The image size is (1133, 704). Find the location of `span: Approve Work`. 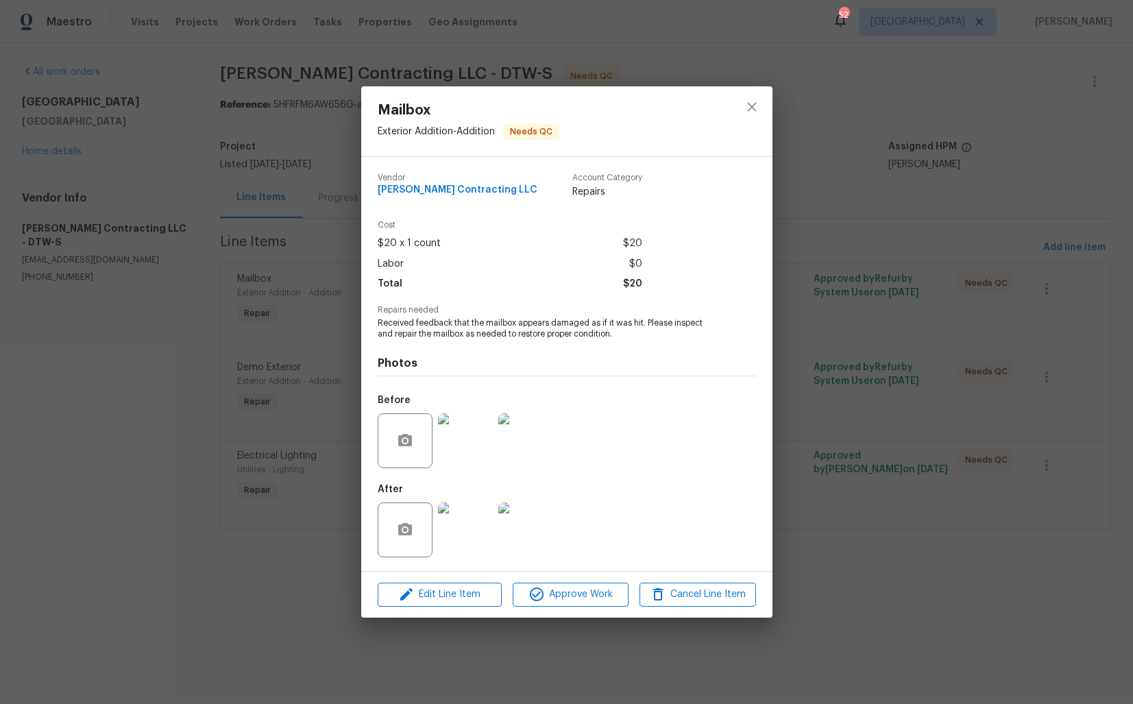

span: Approve Work is located at coordinates (570, 594).